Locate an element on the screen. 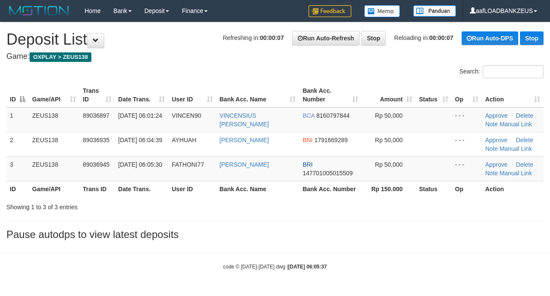  th: Game/API: activate to sort column ascending is located at coordinates (54, 95).